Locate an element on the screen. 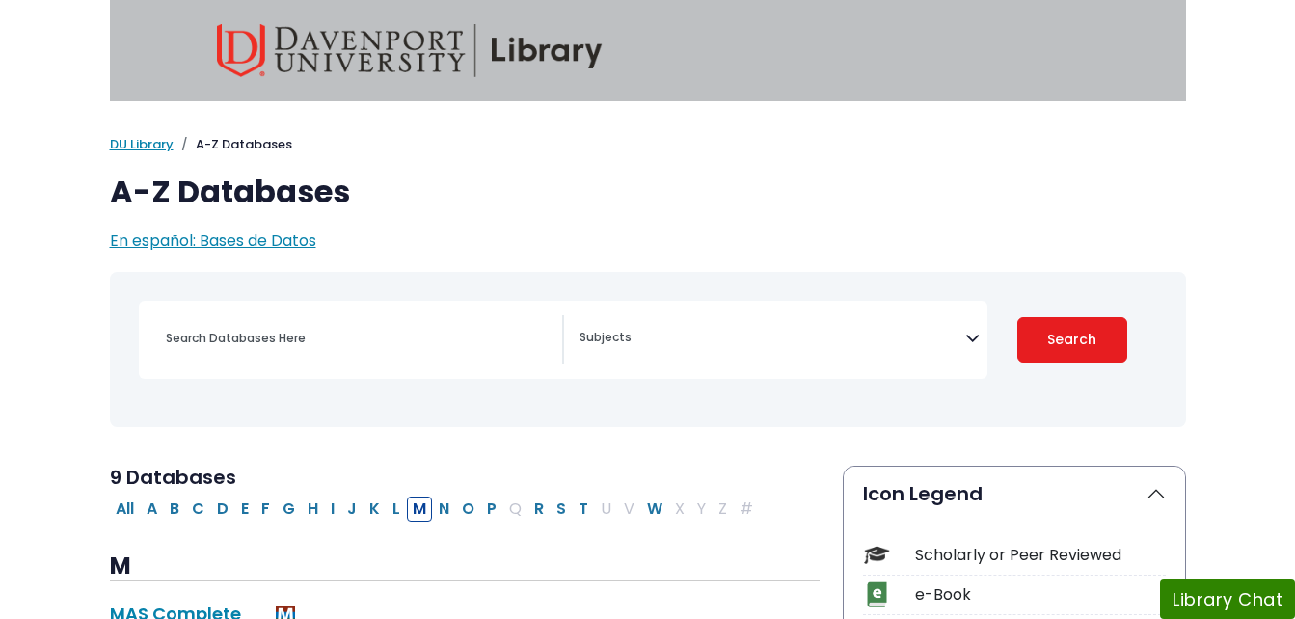 The height and width of the screenshot is (619, 1295). button: Filter Results N is located at coordinates (444, 509).